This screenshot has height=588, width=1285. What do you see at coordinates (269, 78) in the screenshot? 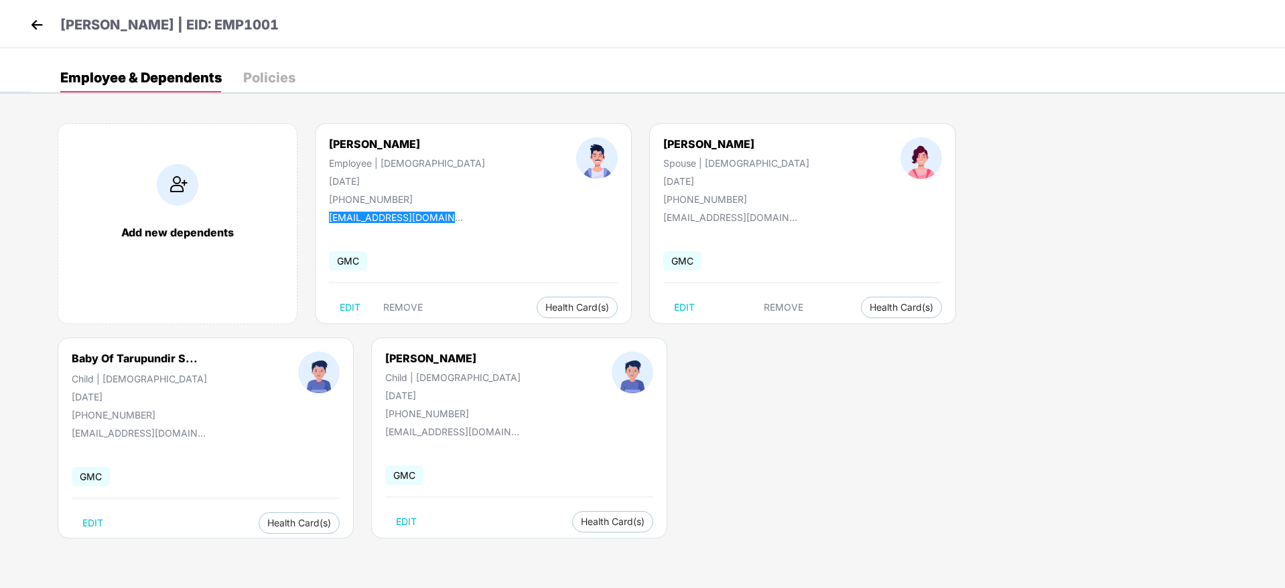
I see `div: Policies` at bounding box center [269, 78].